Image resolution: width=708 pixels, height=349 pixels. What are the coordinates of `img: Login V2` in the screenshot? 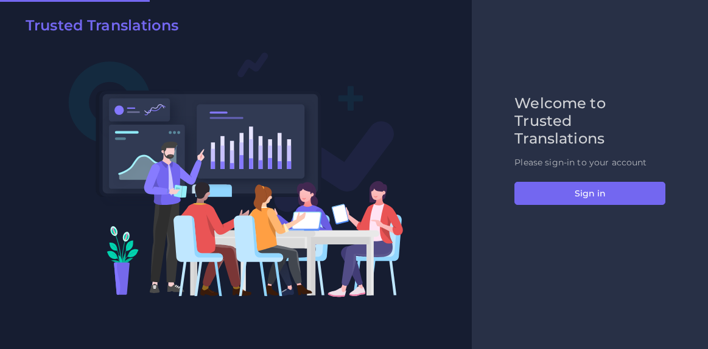 It's located at (236, 175).